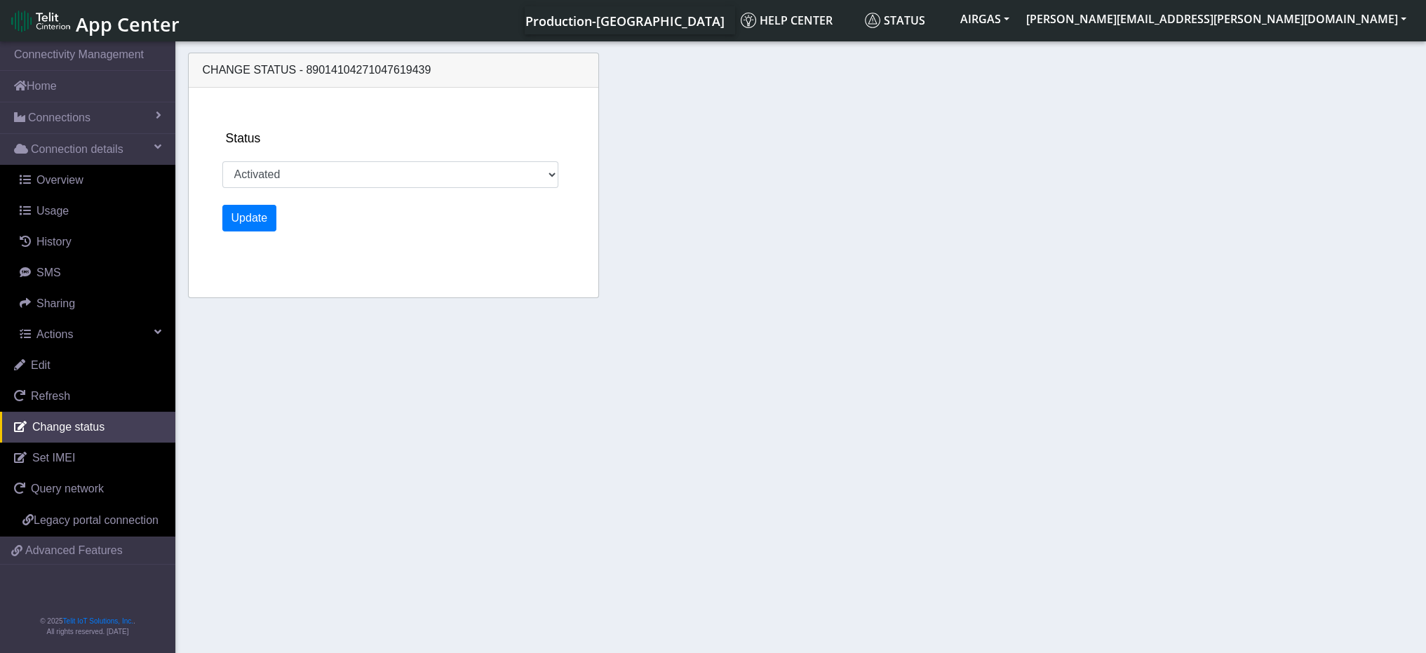 This screenshot has height=653, width=1426. Describe the element at coordinates (54, 241) in the screenshot. I see `span: History` at that location.